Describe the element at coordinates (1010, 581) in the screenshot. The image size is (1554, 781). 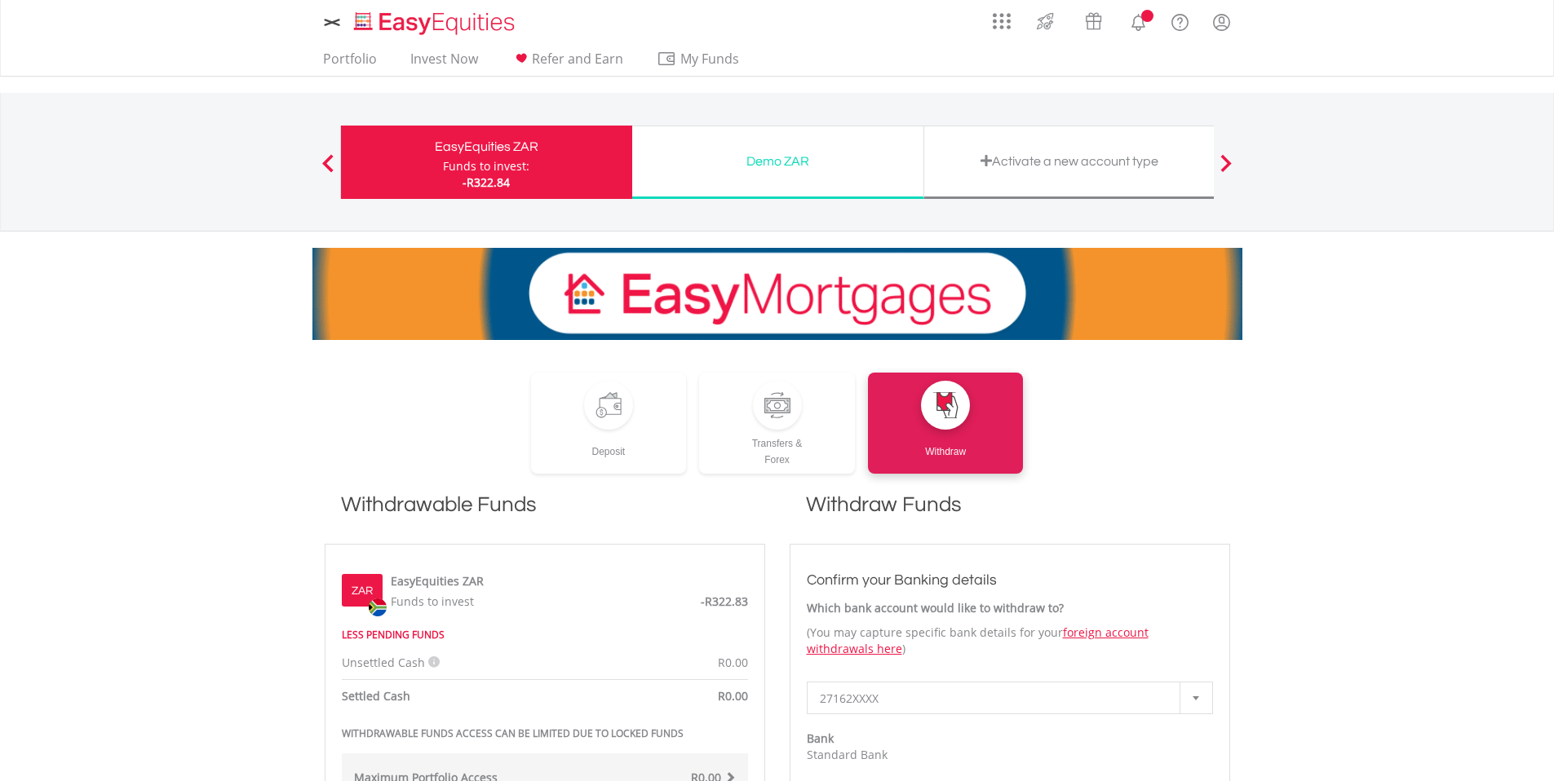
I see `h3: Confirm your Banking details` at that location.